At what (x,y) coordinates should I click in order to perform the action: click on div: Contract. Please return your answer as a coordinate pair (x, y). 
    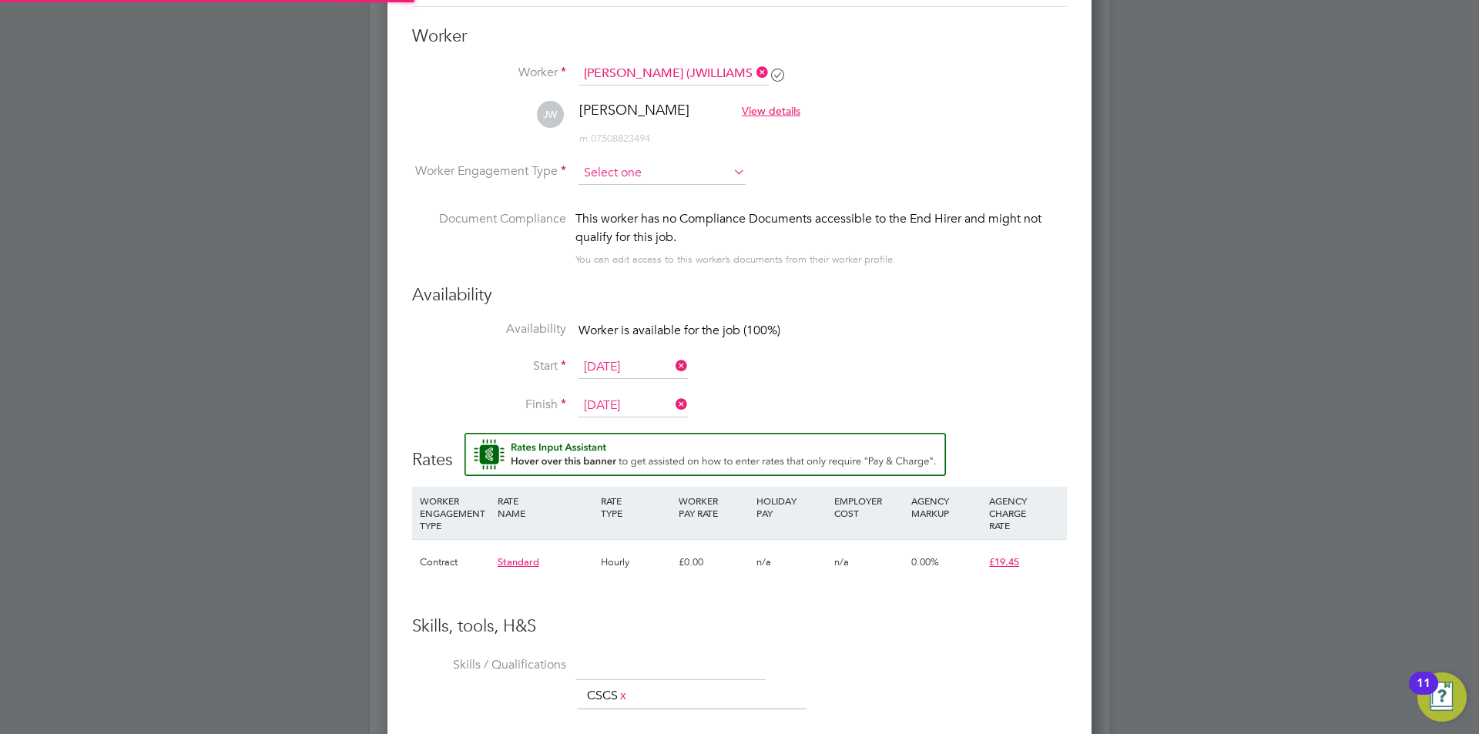
    Looking at the image, I should click on (455, 562).